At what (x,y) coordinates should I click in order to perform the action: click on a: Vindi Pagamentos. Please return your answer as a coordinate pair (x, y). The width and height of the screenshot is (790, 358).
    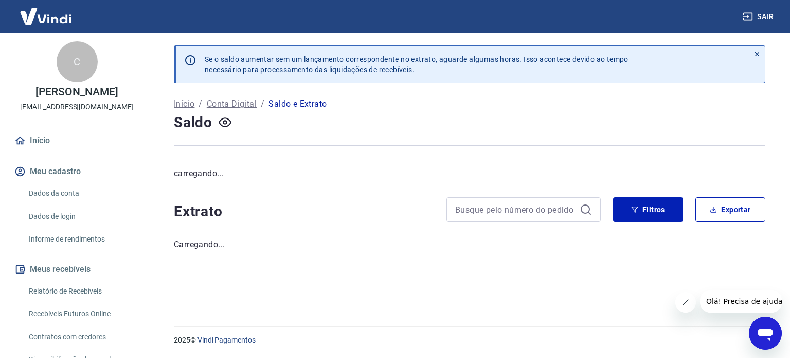
    Looking at the image, I should click on (226, 340).